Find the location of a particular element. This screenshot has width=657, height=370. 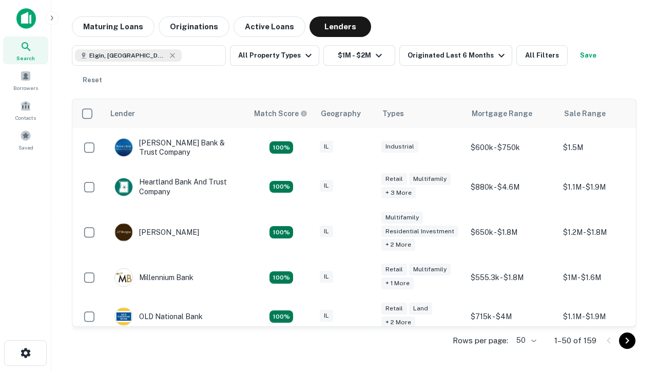

div: Borrowers is located at coordinates (26, 80).